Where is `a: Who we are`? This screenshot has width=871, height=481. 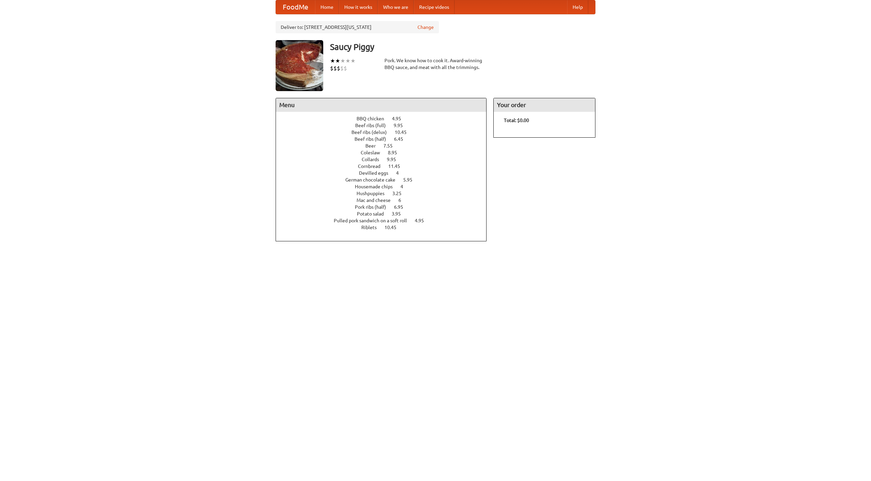
a: Who we are is located at coordinates (396, 7).